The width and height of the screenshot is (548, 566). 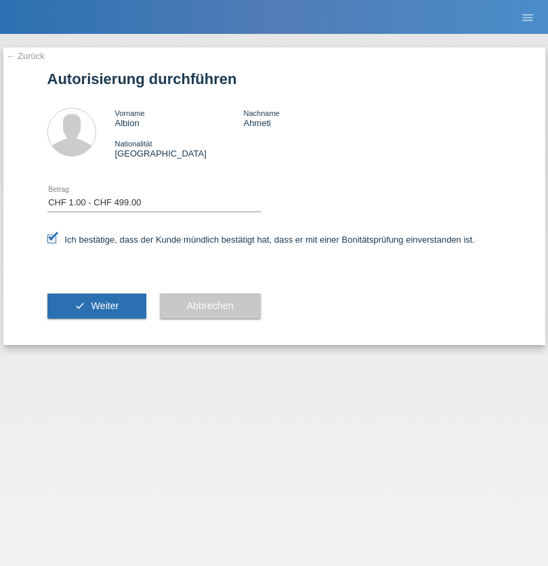 I want to click on span: Abbrechen, so click(x=210, y=306).